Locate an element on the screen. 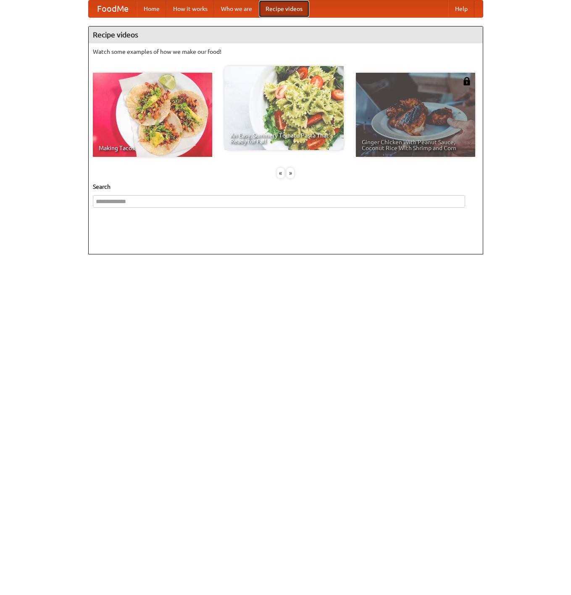  a: Home is located at coordinates (152, 9).